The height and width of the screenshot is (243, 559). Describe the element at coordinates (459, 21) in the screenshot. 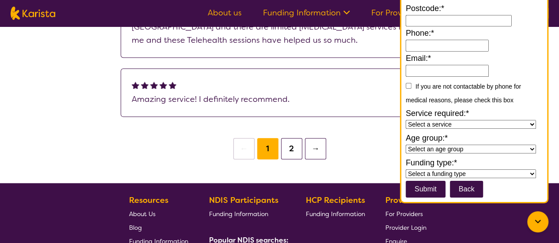

I see `input: Enter a 4-digit postcode` at that location.